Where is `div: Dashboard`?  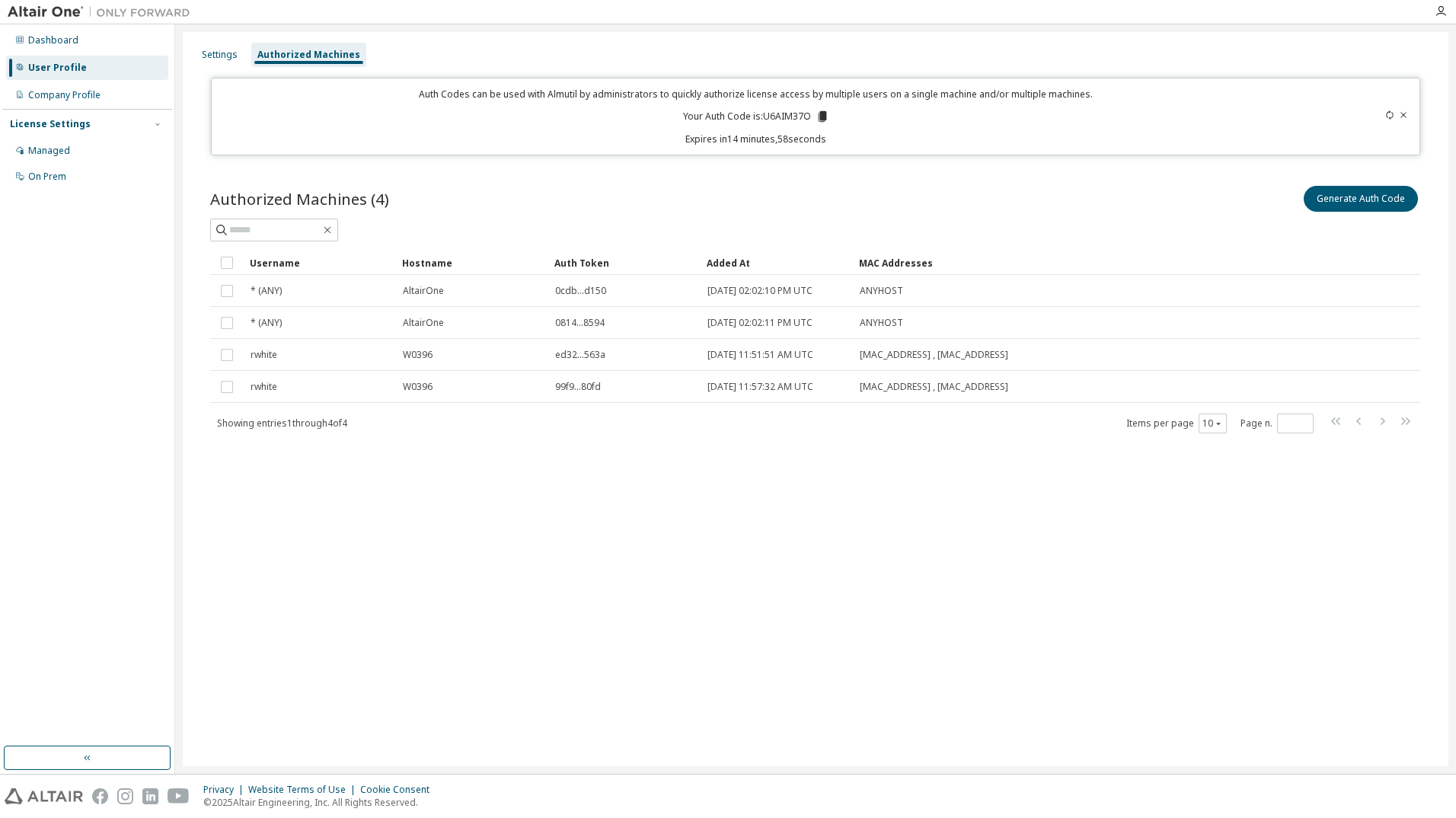
div: Dashboard is located at coordinates (53, 41).